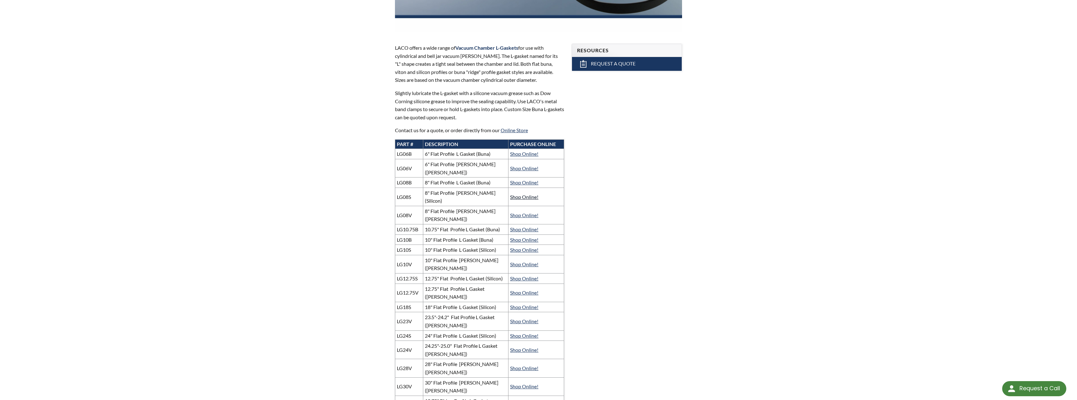 Image resolution: width=1077 pixels, height=400 pixels. What do you see at coordinates (409, 278) in the screenshot?
I see `td: LG12.75S` at bounding box center [409, 278].